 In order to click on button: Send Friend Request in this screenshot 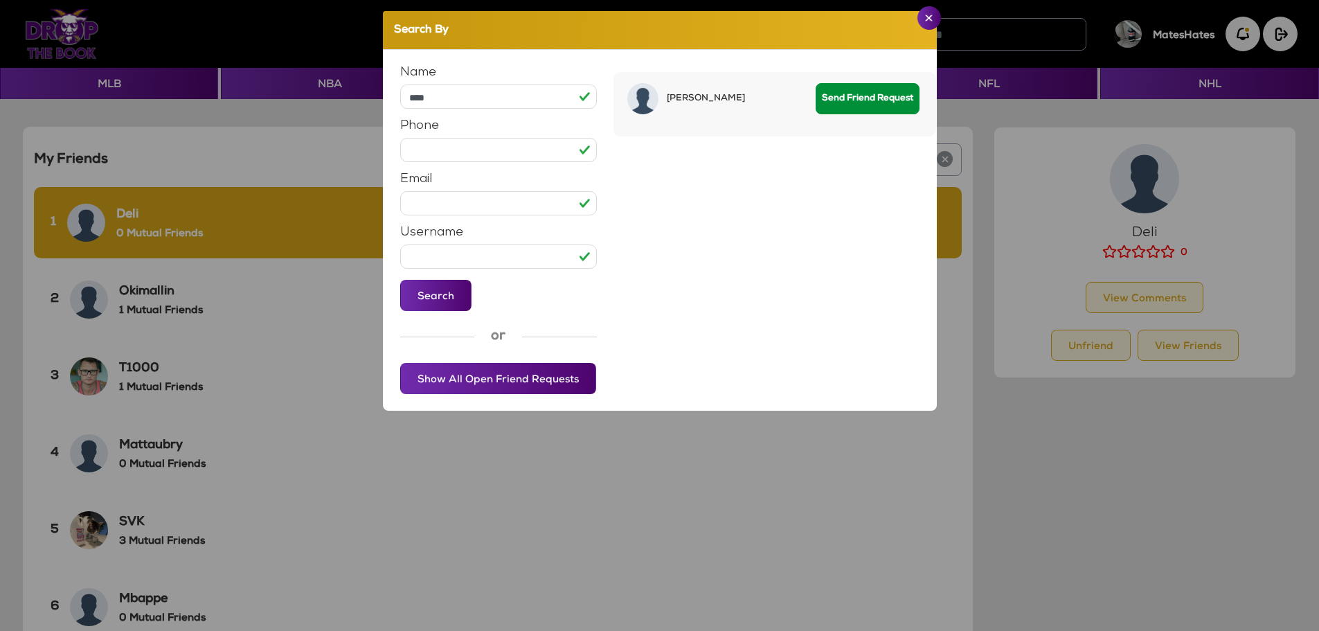, I will do `click(867, 98)`.